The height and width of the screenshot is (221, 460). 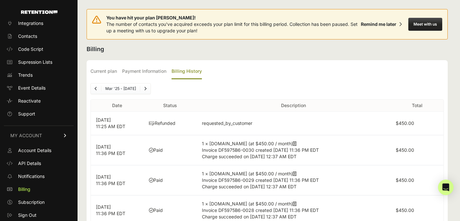 What do you see at coordinates (35, 150) in the screenshot?
I see `span: Account Details` at bounding box center [35, 150].